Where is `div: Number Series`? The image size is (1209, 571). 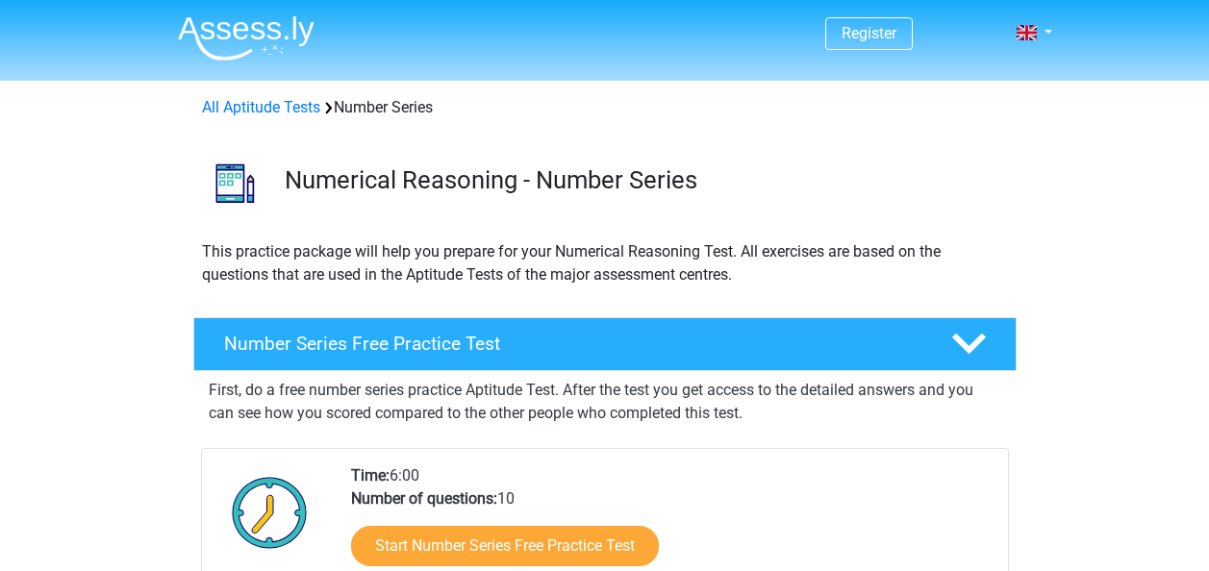 div: Number Series is located at coordinates (605, 108).